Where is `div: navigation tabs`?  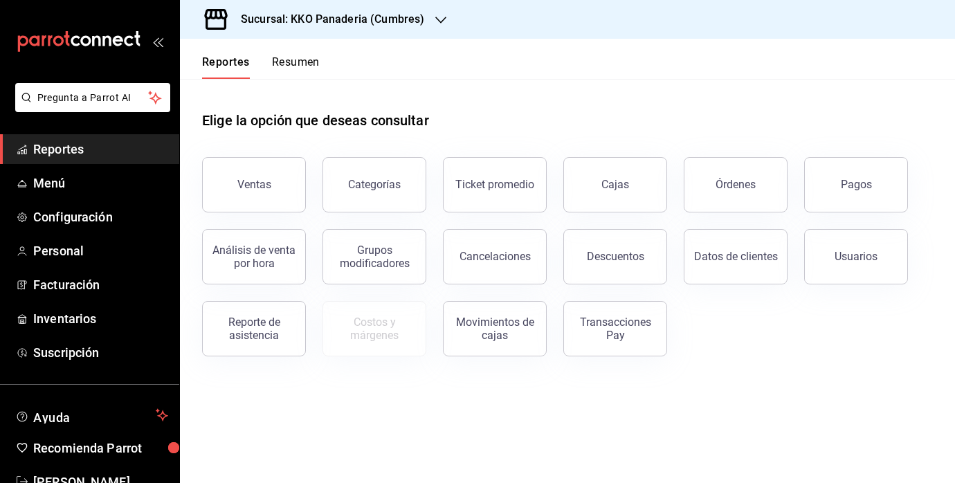 div: navigation tabs is located at coordinates (261, 67).